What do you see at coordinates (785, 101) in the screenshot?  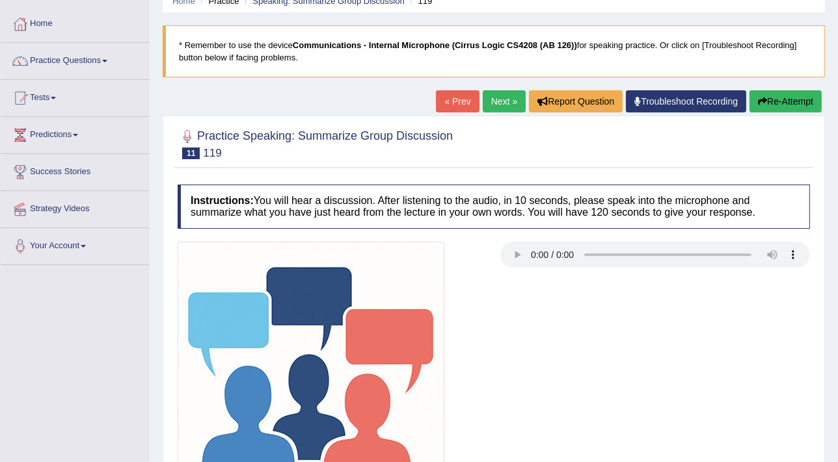 I see `button: Re-Attempt` at bounding box center [785, 101].